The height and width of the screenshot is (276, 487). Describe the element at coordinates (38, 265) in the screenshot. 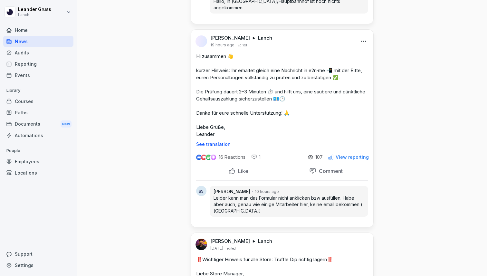

I see `div: Settings` at that location.